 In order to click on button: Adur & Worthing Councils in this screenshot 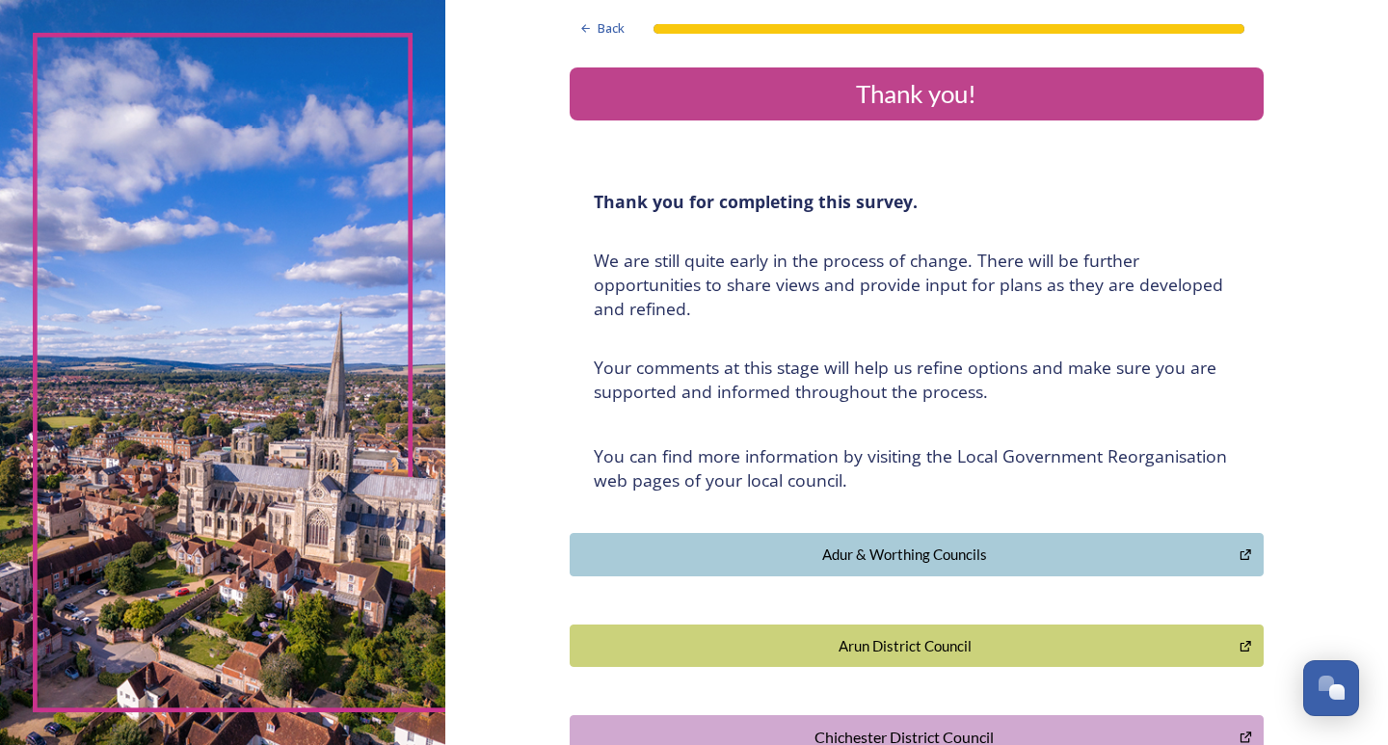, I will do `click(917, 554)`.